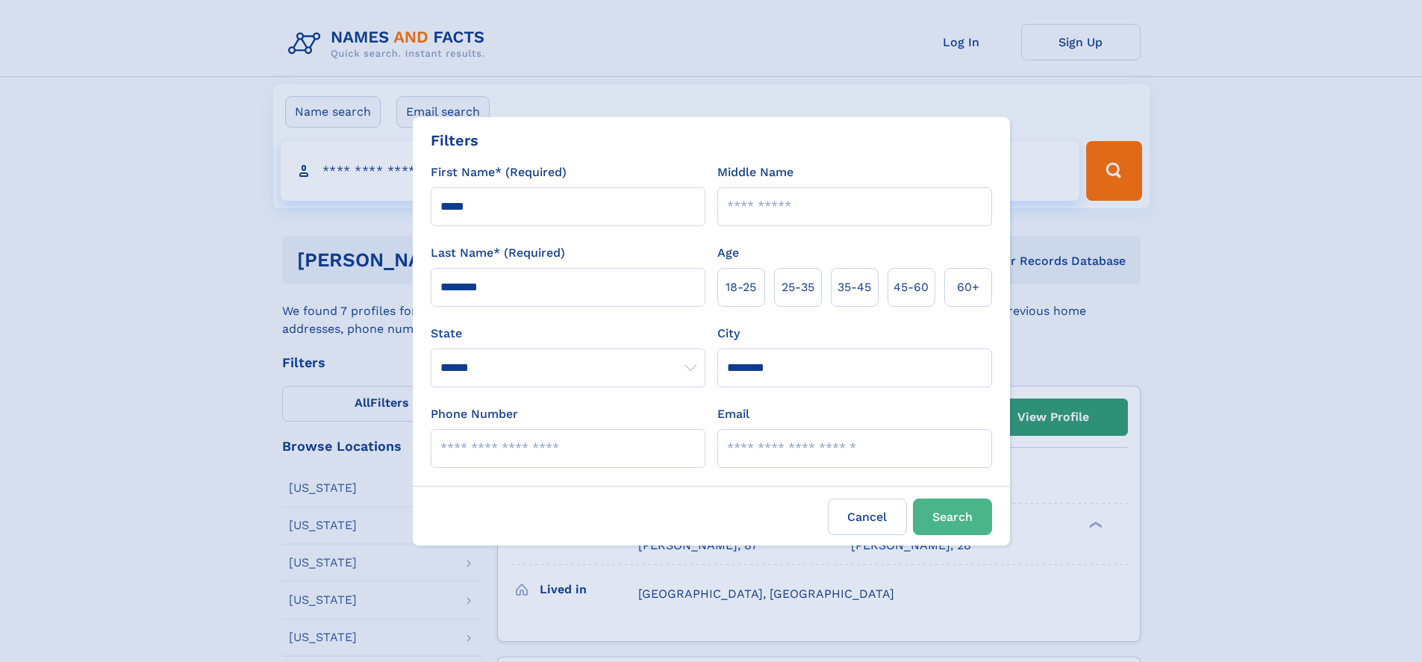 Image resolution: width=1422 pixels, height=662 pixels. Describe the element at coordinates (755, 172) in the screenshot. I see `label: Middle Name` at that location.